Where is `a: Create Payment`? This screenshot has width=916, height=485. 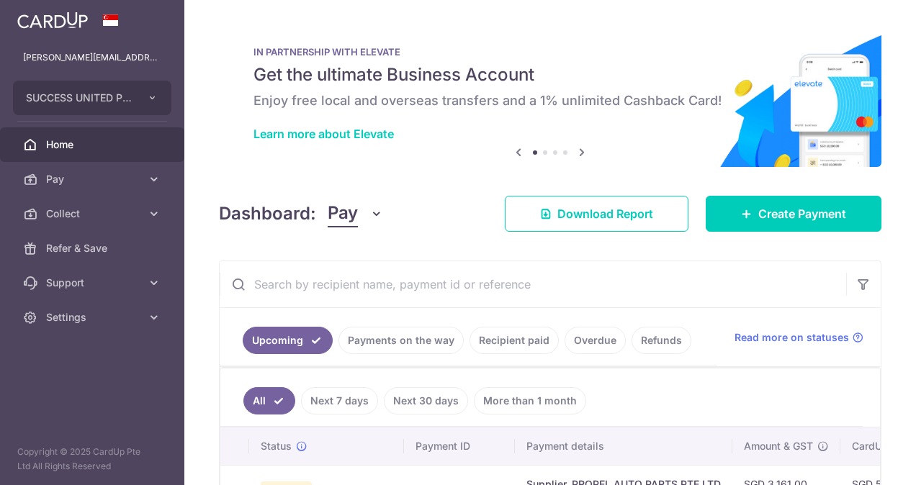 a: Create Payment is located at coordinates (793, 214).